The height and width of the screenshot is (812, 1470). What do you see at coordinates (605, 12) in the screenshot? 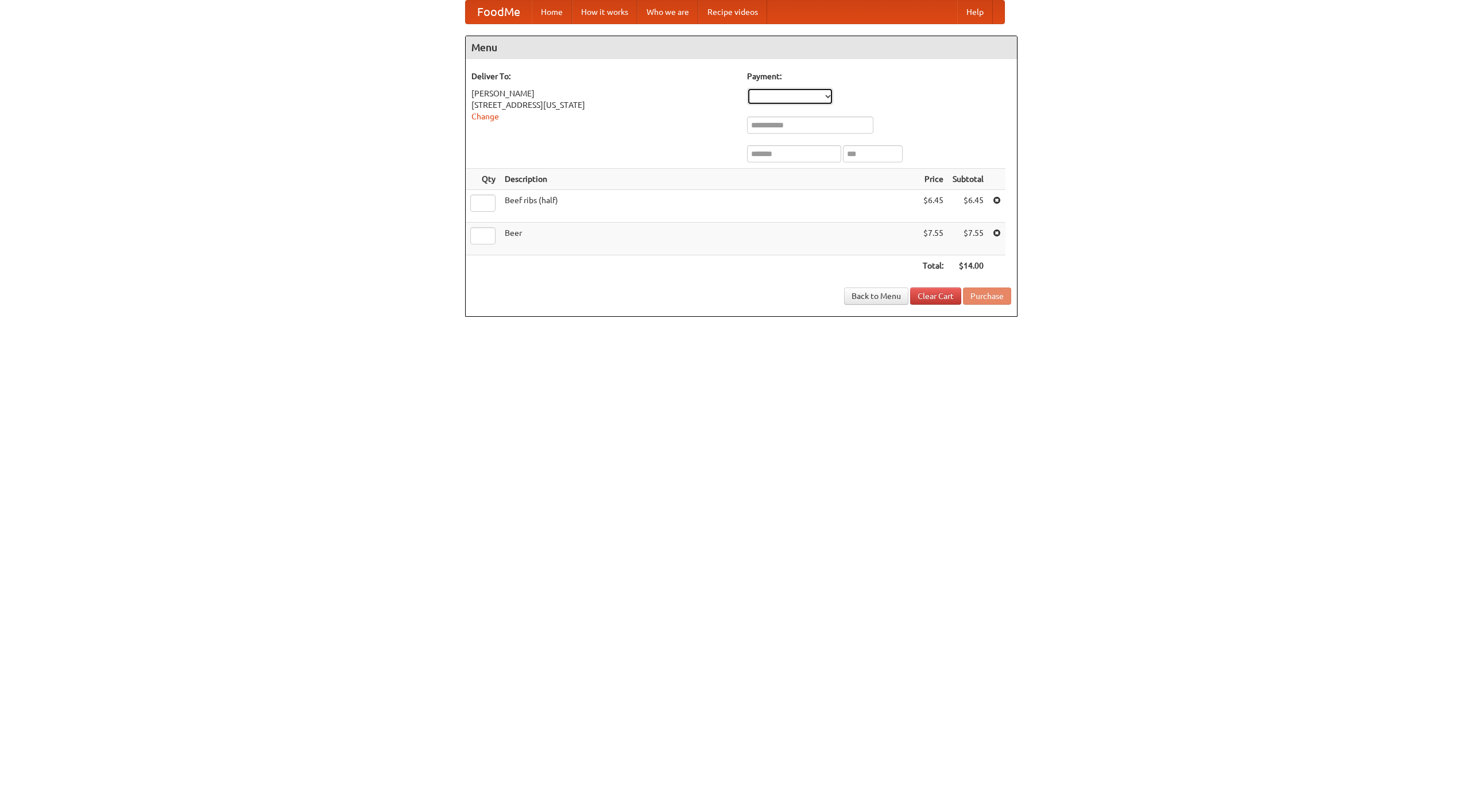
I see `a: How it works` at bounding box center [605, 12].